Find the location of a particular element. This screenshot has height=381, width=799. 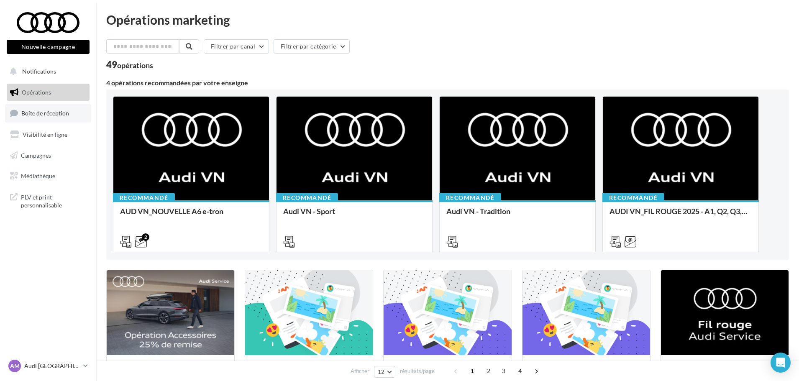

a: Visibilité en ligne is located at coordinates (48, 135).